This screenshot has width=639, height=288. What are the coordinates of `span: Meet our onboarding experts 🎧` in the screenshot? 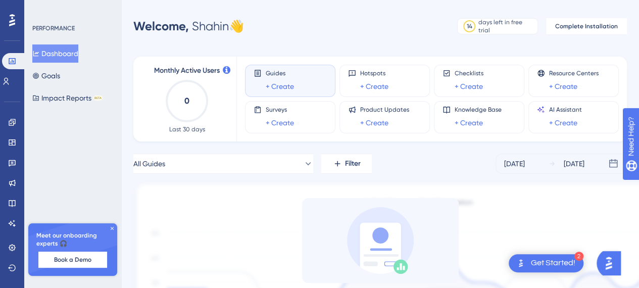 It's located at (73, 239).